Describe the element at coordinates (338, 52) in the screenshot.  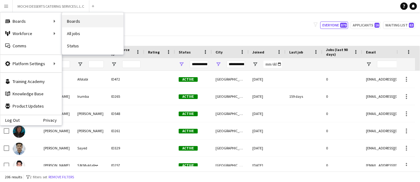
I see `span: Jobs (last 90 days)` at that location.